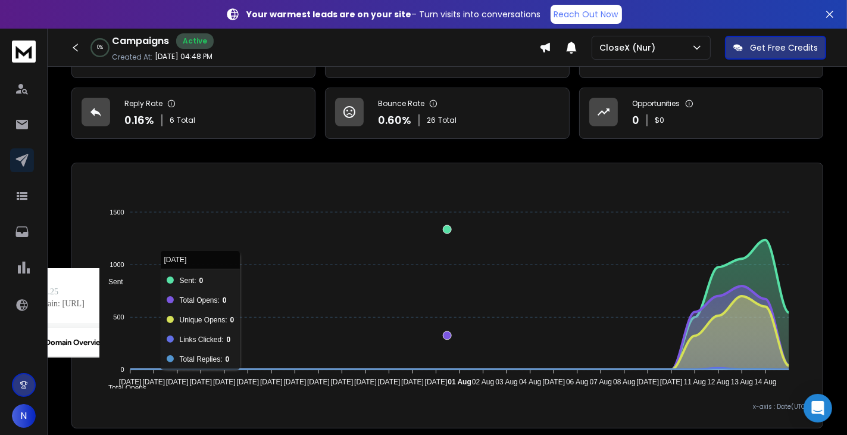  Describe the element at coordinates (76, 74) in the screenshot. I see `div: Domain Overview` at that location.